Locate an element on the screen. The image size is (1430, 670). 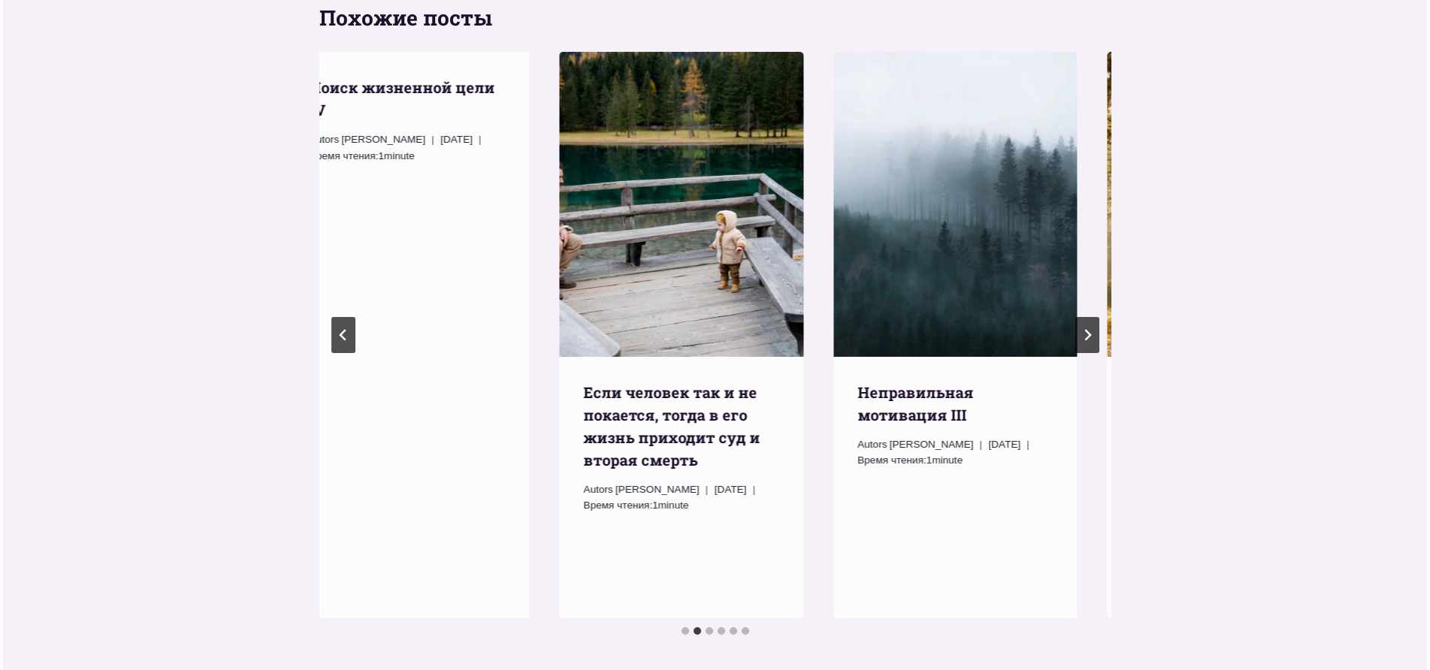
button: Go to slide 1 is located at coordinates (686, 631).